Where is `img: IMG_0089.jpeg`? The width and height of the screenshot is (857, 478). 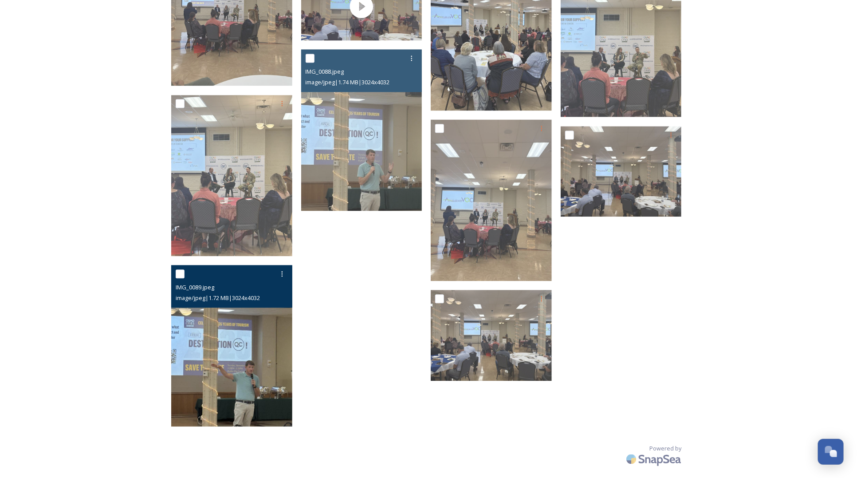 img: IMG_0089.jpeg is located at coordinates (231, 346).